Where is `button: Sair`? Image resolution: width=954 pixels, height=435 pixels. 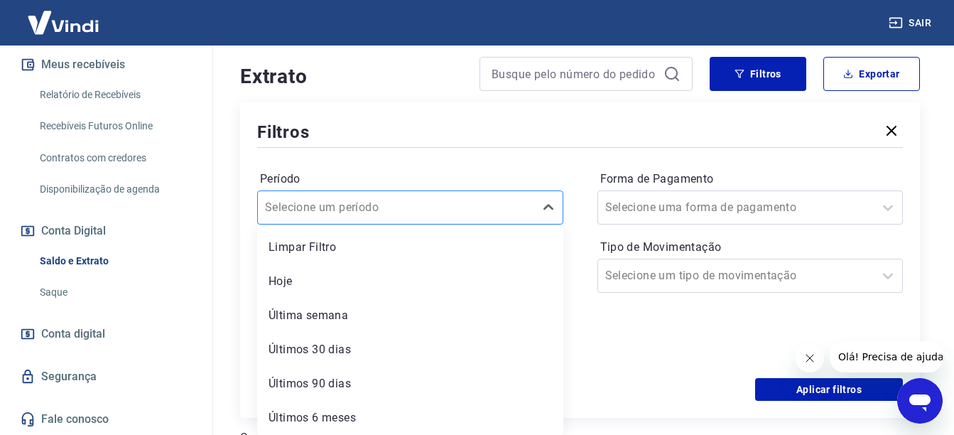 button: Sair is located at coordinates (912, 23).